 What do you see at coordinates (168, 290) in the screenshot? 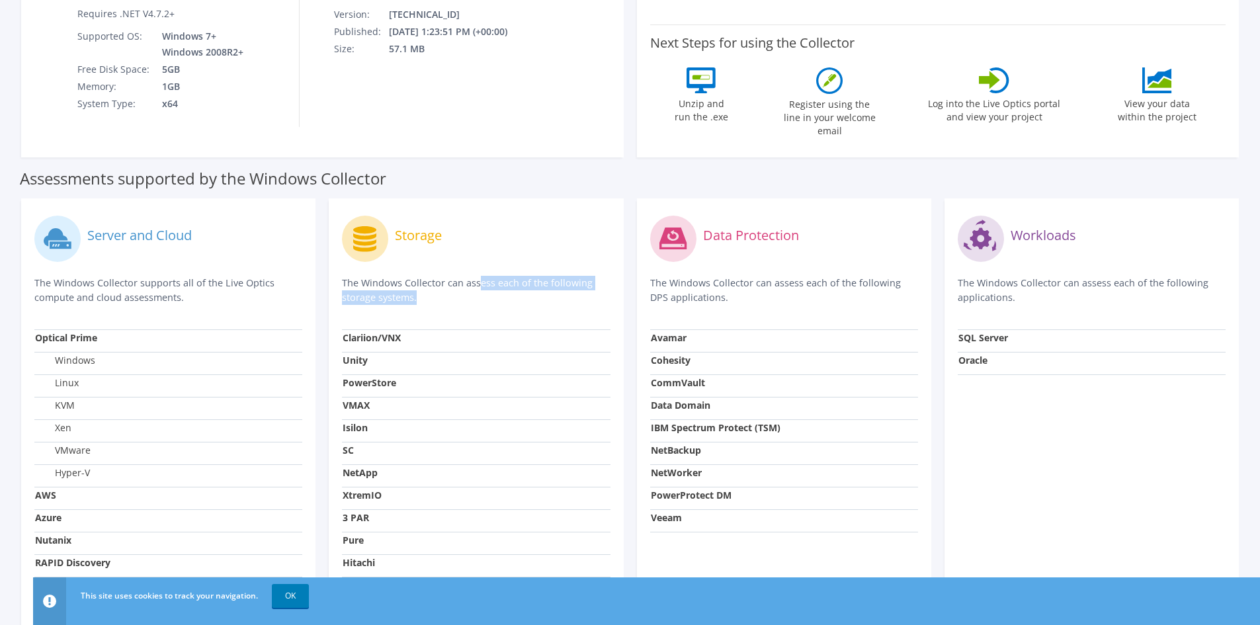
I see `p: The Windows Collector supports all of the Live Optics compute and cloud assessments.` at bounding box center [168, 290].